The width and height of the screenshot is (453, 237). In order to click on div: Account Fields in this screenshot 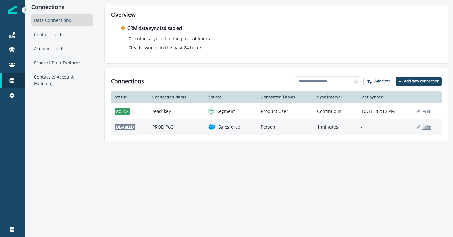, I will do `click(62, 48)`.